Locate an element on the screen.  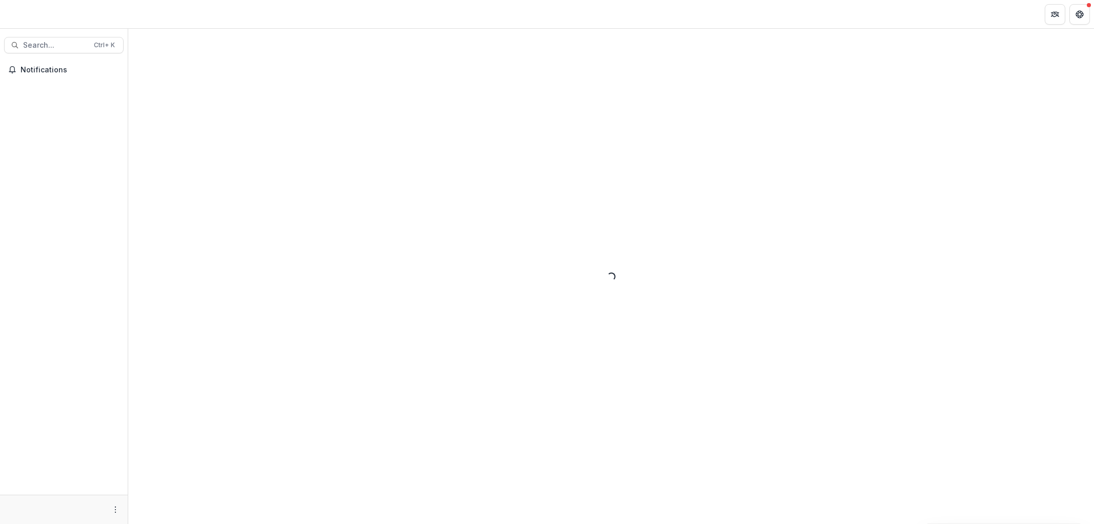
button: Partners is located at coordinates (1055, 14).